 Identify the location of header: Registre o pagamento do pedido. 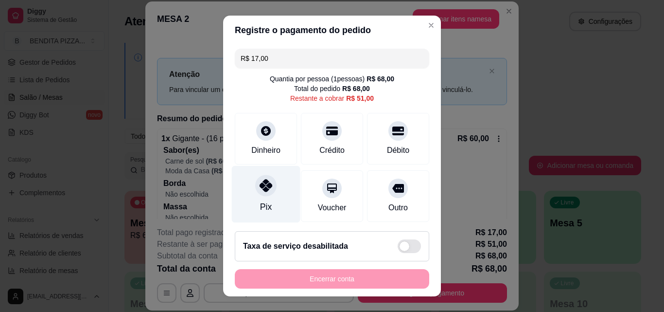
(332, 30).